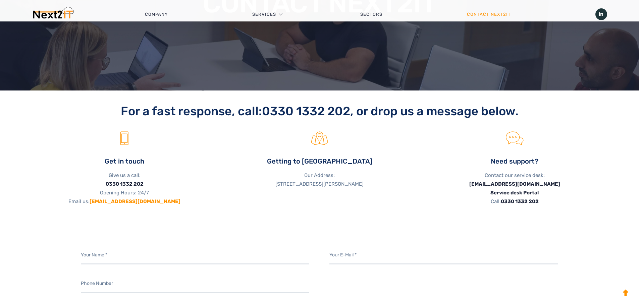 The height and width of the screenshot is (308, 639). Describe the element at coordinates (53, 14) in the screenshot. I see `img: Next2IT` at that location.